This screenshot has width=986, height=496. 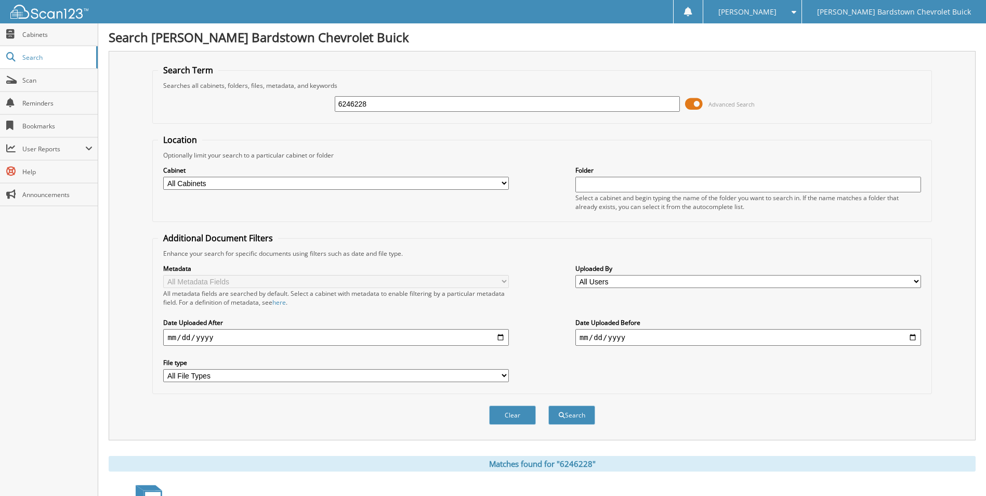 I want to click on label: Uploaded By, so click(x=748, y=268).